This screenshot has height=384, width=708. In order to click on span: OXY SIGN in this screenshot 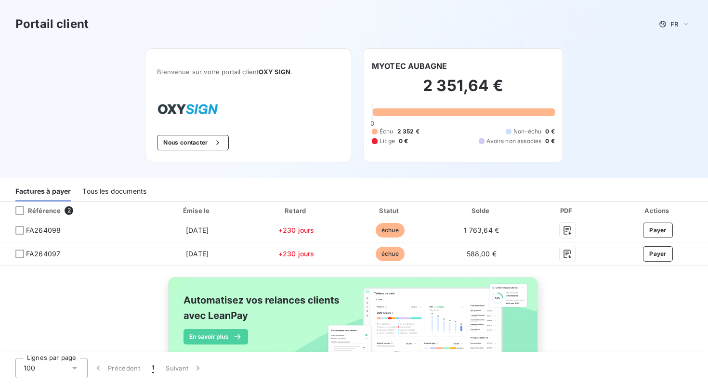, I will do `click(275, 72)`.